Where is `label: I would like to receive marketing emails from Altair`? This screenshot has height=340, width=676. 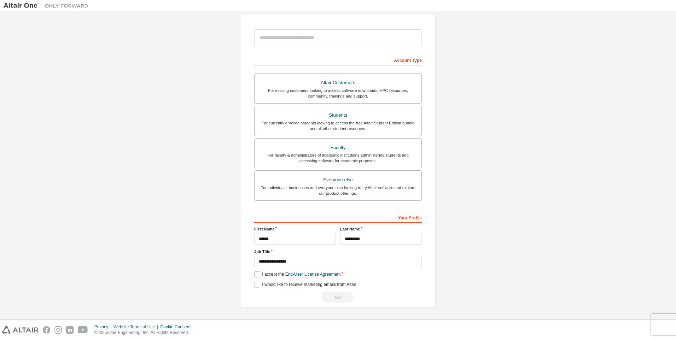
label: I would like to receive marketing emails from Altair is located at coordinates (305, 284).